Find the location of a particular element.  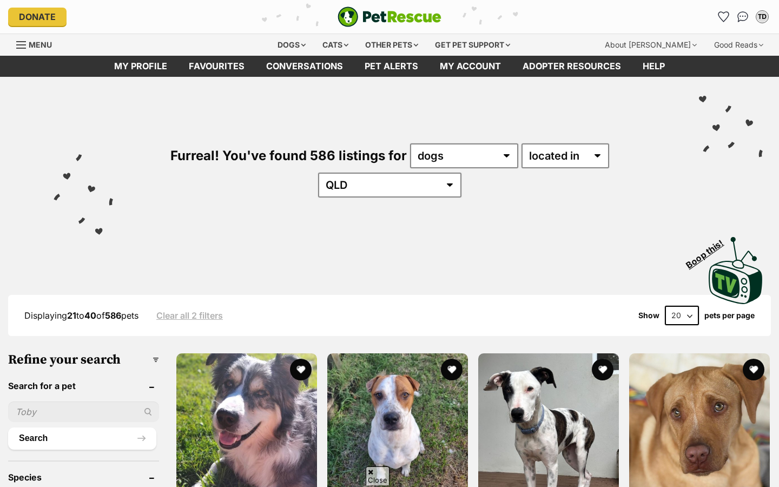

a: My account is located at coordinates (470, 66).